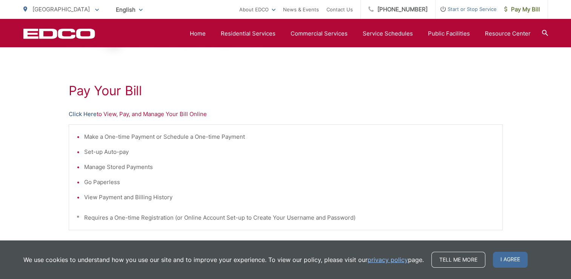 The height and width of the screenshot is (279, 571). Describe the element at coordinates (59, 34) in the screenshot. I see `a: EDCD logo. Return to the homepage.` at that location.